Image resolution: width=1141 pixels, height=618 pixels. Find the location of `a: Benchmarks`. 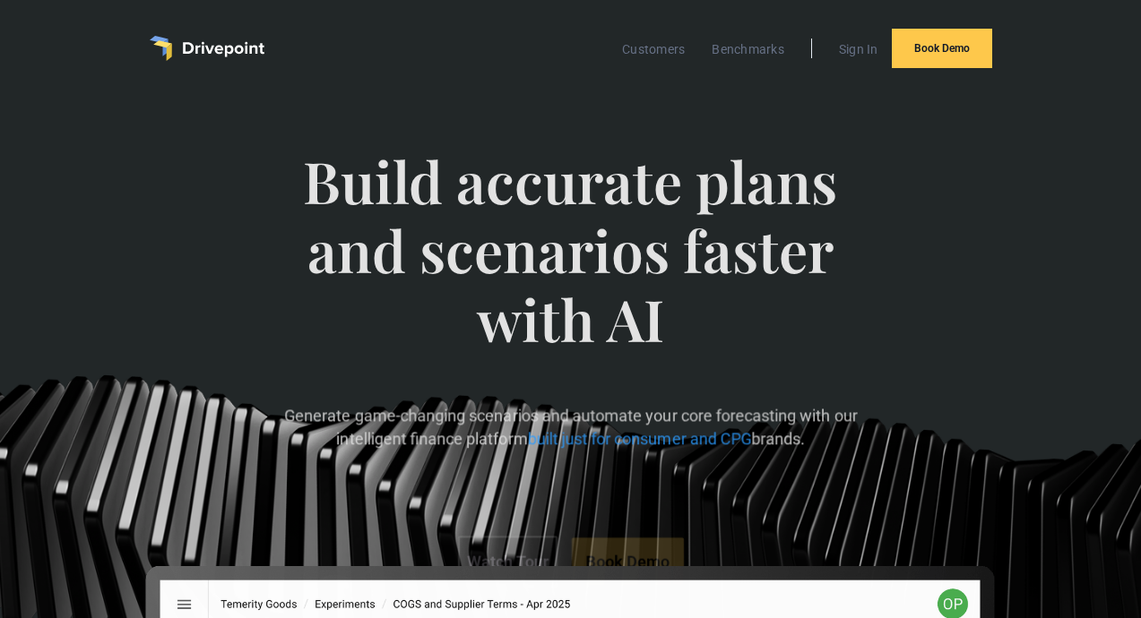

a: Benchmarks is located at coordinates (747, 49).